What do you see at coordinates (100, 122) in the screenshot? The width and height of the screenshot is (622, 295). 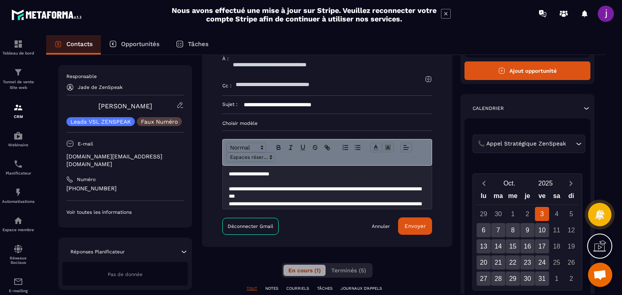 I see `p: Leads VSL ZENSPEAK` at bounding box center [100, 122].